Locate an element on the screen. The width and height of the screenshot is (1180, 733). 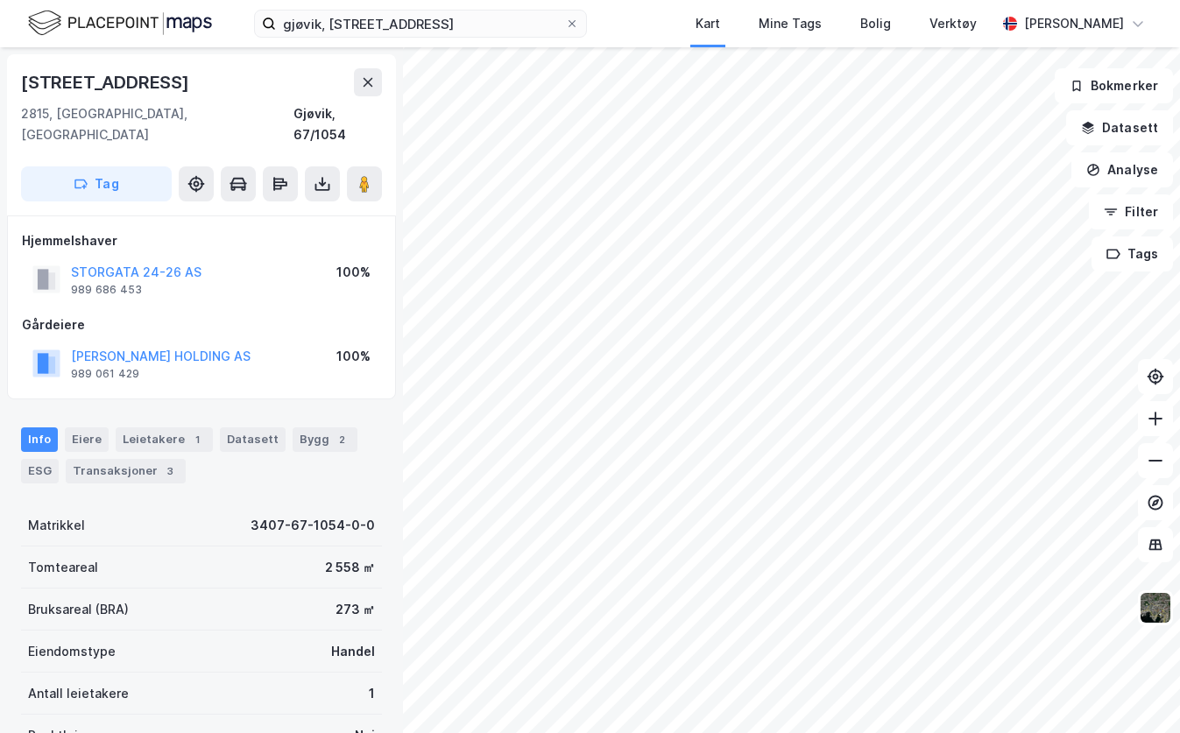
div: Eiere is located at coordinates (87, 440).